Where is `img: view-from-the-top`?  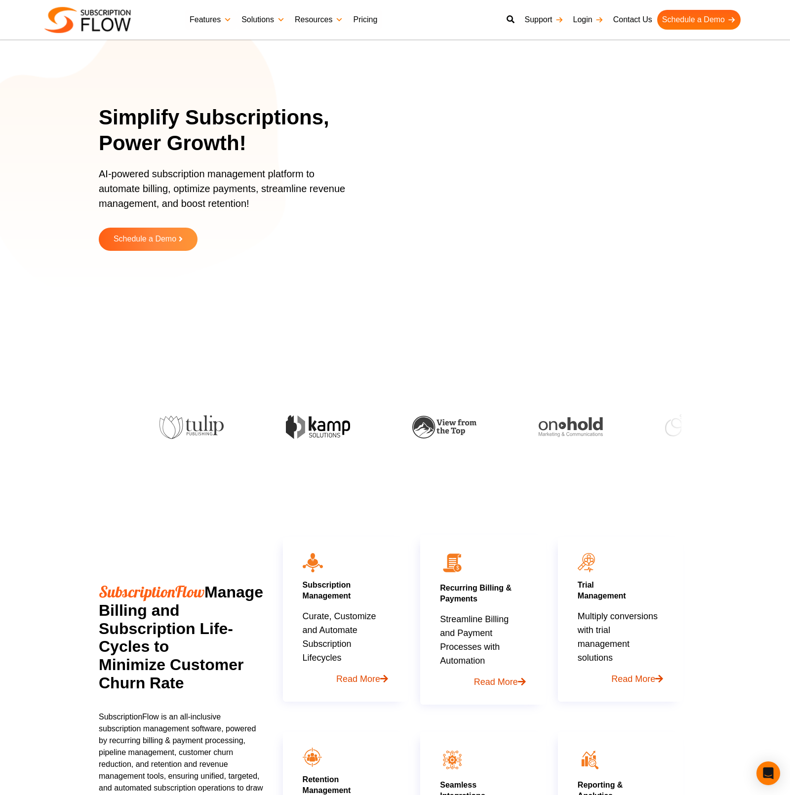 img: view-from-the-top is located at coordinates (444, 427).